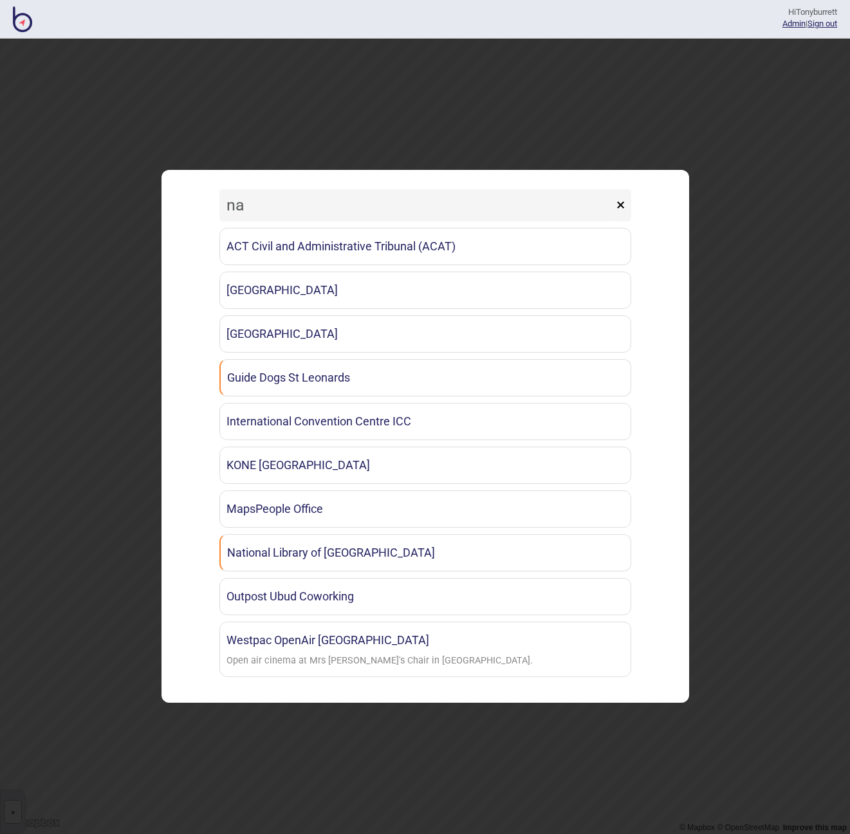 This screenshot has height=834, width=850. What do you see at coordinates (809, 12) in the screenshot?
I see `div: Hi Tonyburrett` at bounding box center [809, 12].